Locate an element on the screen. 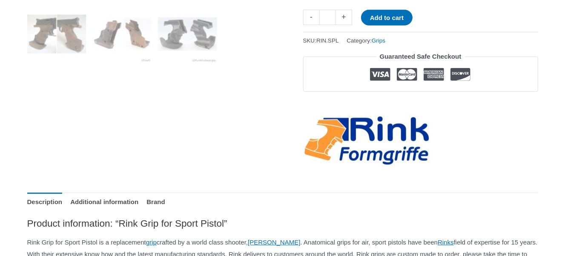 The height and width of the screenshot is (256, 565). a: Additional information is located at coordinates (104, 202).